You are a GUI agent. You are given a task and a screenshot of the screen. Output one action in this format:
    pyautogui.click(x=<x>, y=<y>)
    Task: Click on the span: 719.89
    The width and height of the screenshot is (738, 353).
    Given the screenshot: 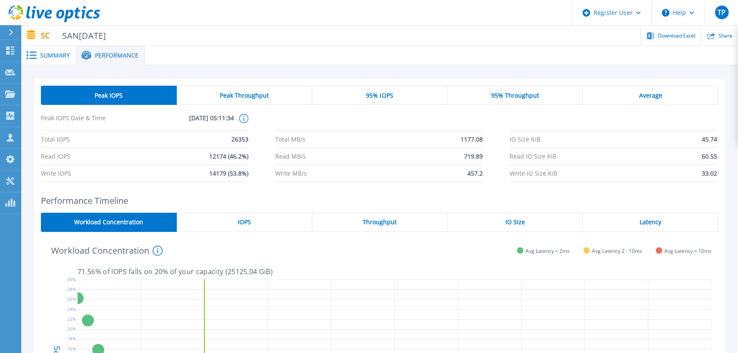 What is the action you would take?
    pyautogui.click(x=473, y=156)
    